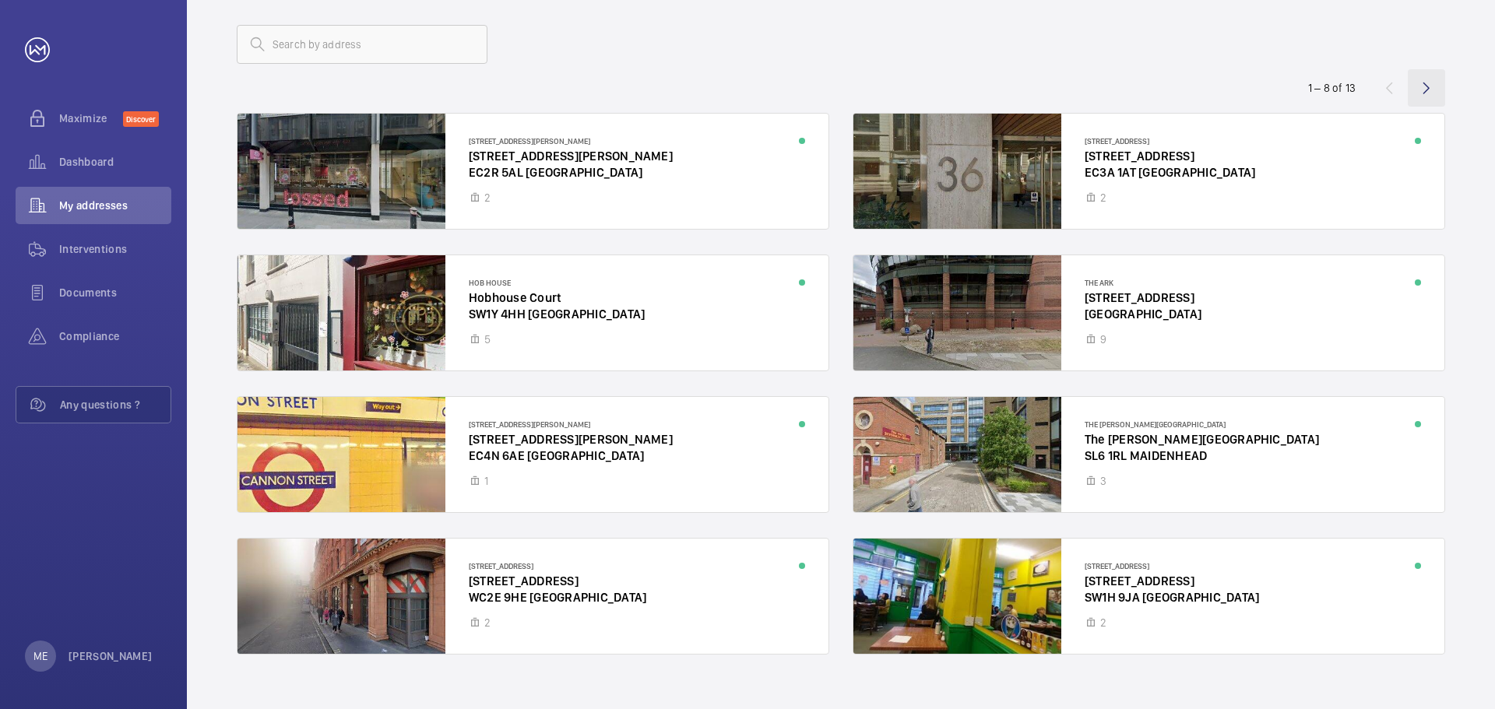 This screenshot has width=1495, height=709. I want to click on span: Maximize, so click(91, 118).